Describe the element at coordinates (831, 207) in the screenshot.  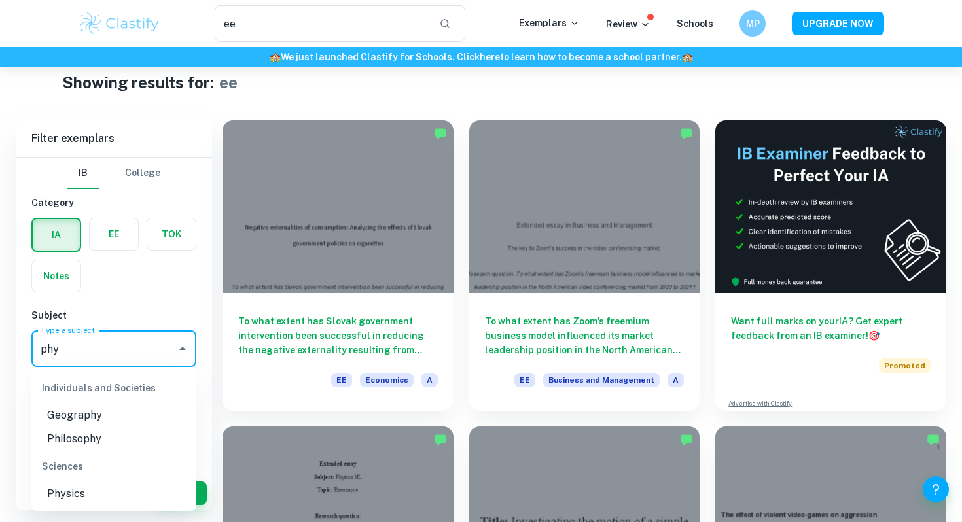
I see `img: Thumbnail` at that location.